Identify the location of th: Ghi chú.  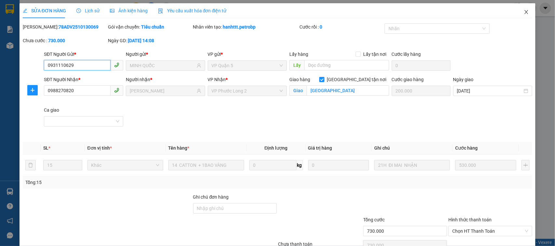
(412, 148).